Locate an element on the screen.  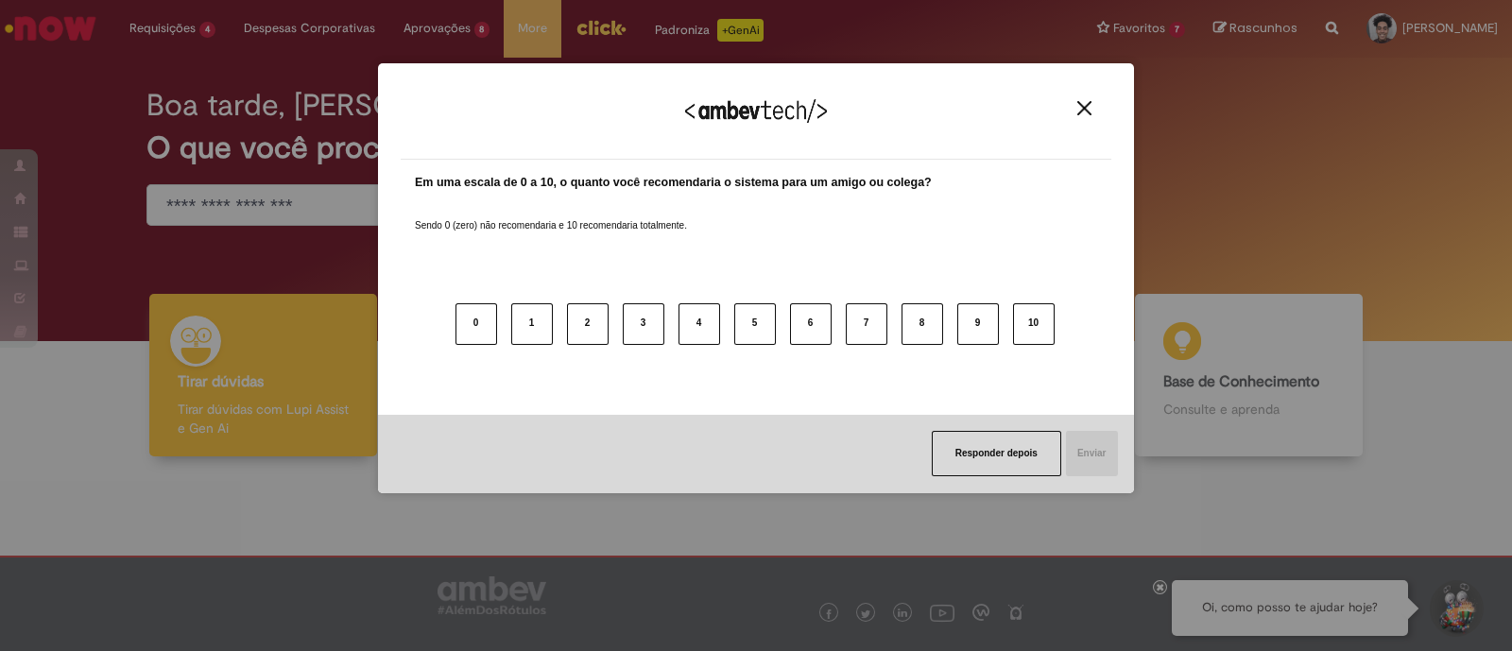
button: 6 is located at coordinates (811, 324).